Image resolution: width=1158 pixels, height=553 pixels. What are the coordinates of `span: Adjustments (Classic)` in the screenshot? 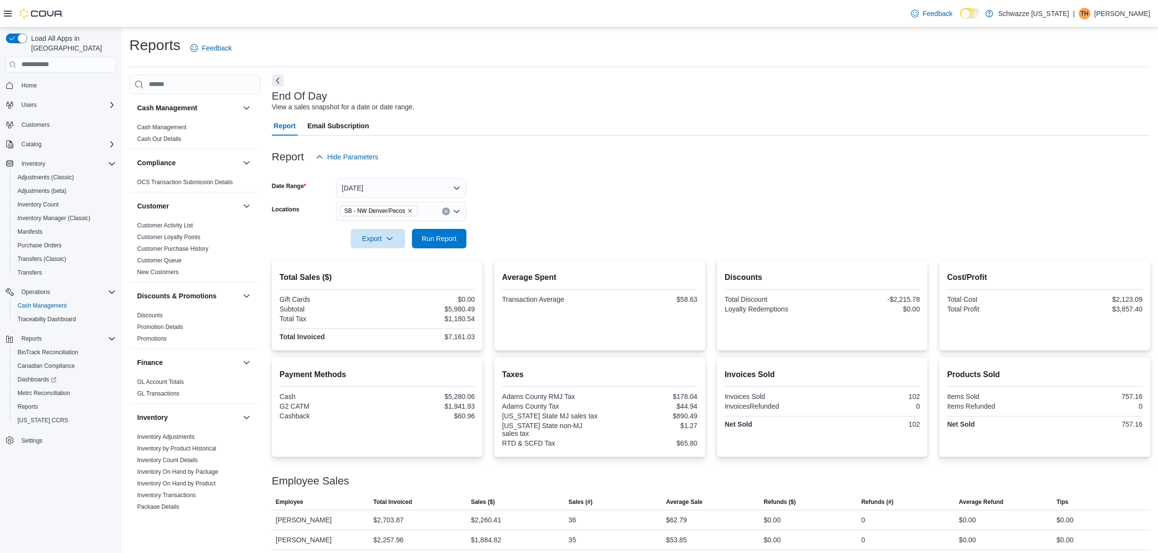 It's located at (46, 177).